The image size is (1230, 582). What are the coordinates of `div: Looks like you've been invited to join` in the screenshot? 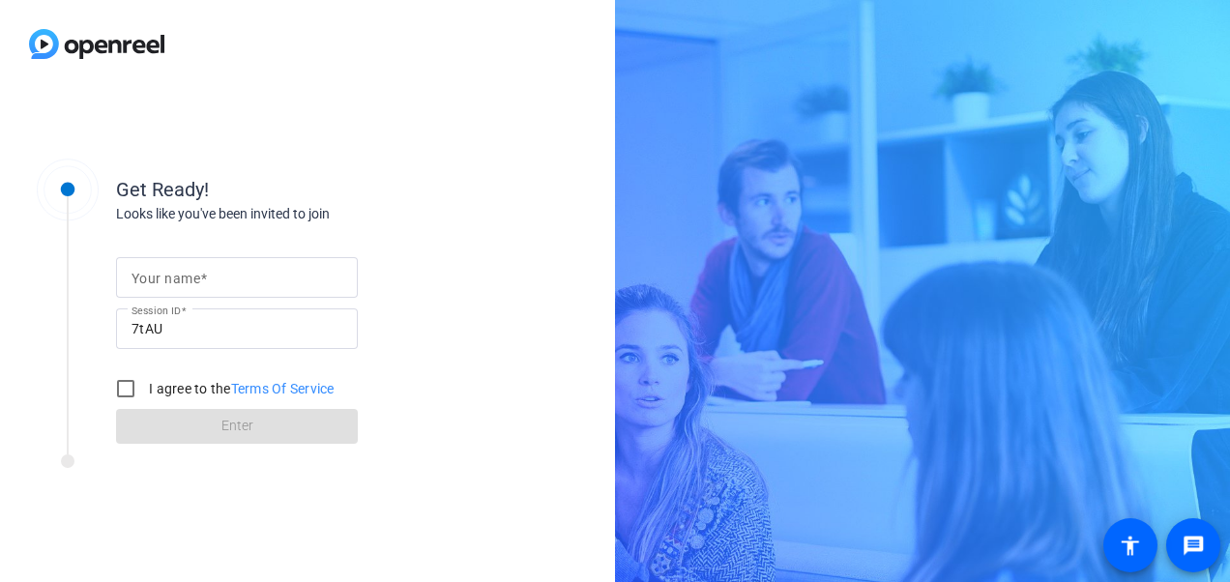 It's located at (309, 214).